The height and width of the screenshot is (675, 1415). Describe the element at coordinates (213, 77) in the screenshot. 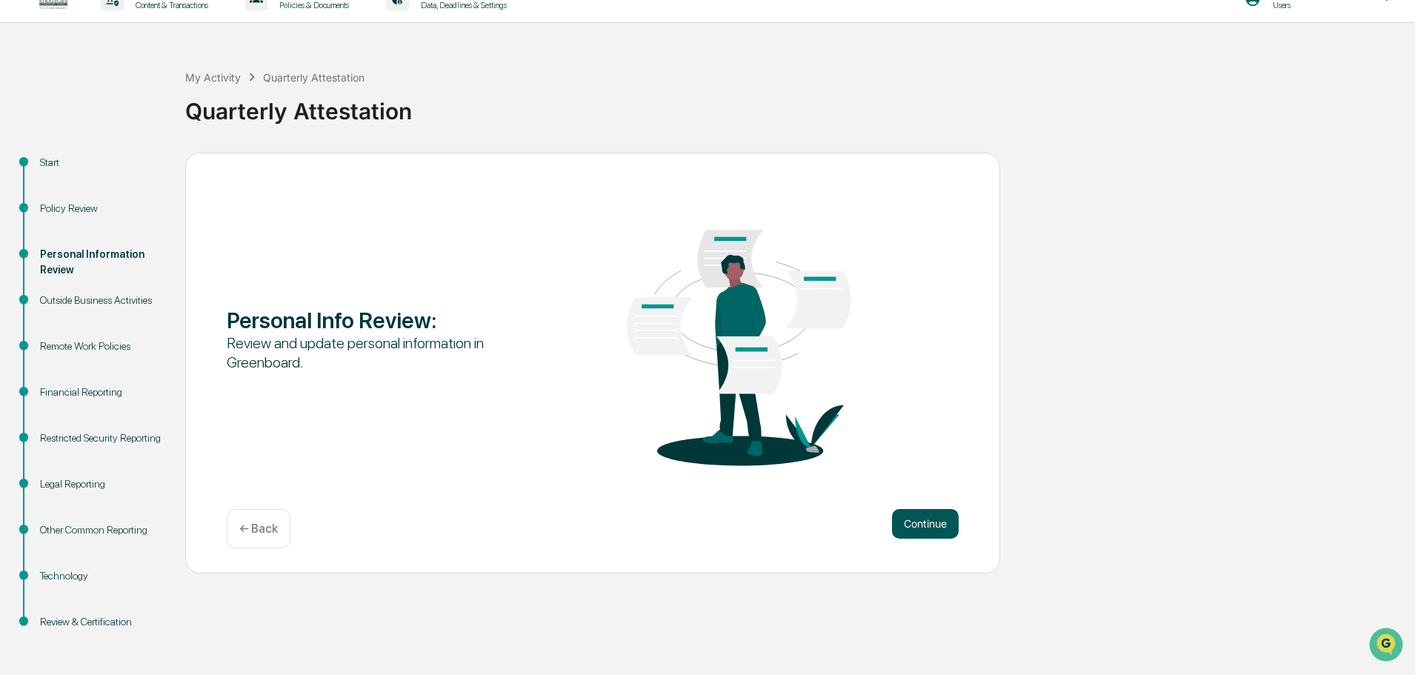

I see `div: My Activity` at that location.